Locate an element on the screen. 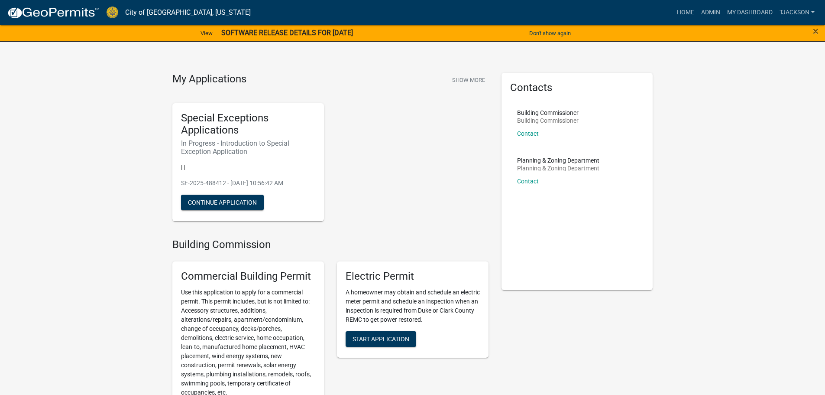 The height and width of the screenshot is (395, 825). h5: Commercial Building Permit is located at coordinates (248, 276).